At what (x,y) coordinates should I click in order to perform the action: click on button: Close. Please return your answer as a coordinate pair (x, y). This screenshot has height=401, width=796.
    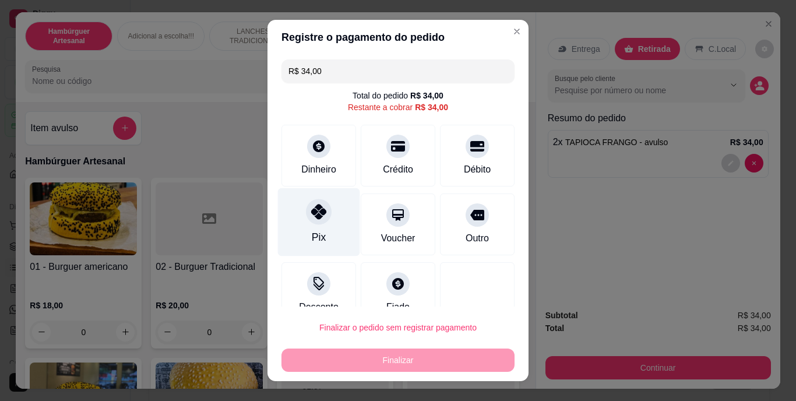
    Looking at the image, I should click on (517, 31).